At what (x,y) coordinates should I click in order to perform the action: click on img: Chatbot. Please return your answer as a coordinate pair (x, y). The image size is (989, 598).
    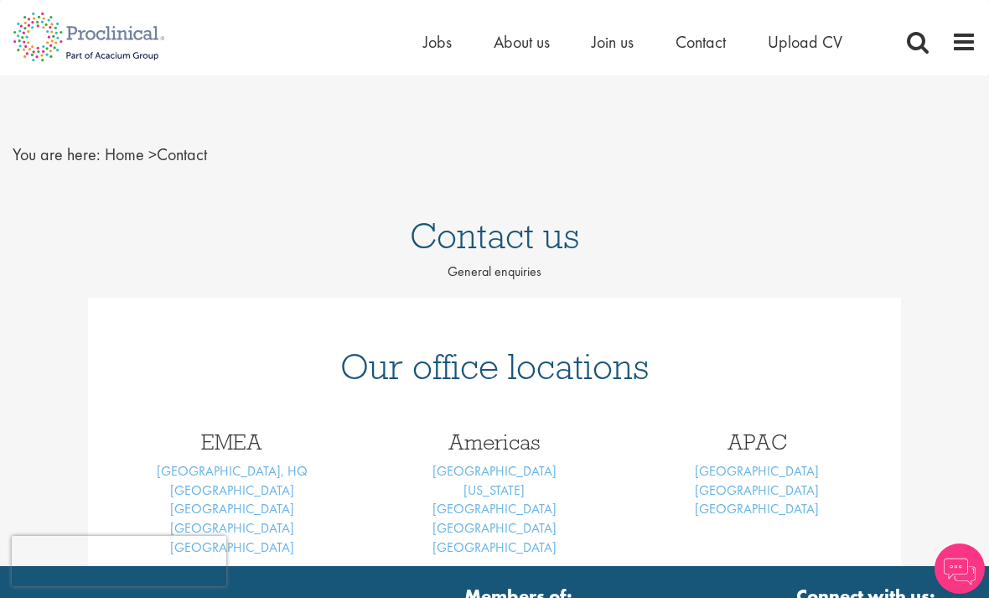
    Looking at the image, I should click on (960, 568).